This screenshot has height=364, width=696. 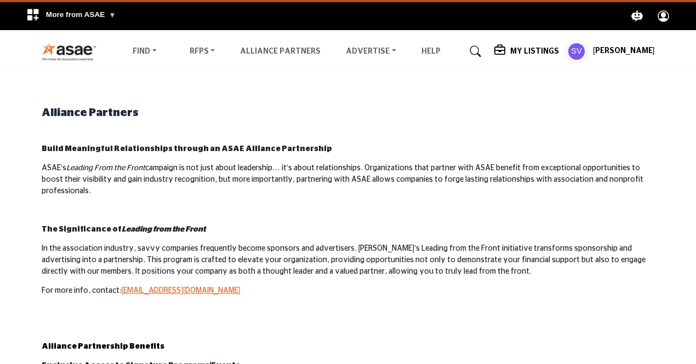 What do you see at coordinates (348, 291) in the screenshot?
I see `p: For more info, contact:` at bounding box center [348, 291].